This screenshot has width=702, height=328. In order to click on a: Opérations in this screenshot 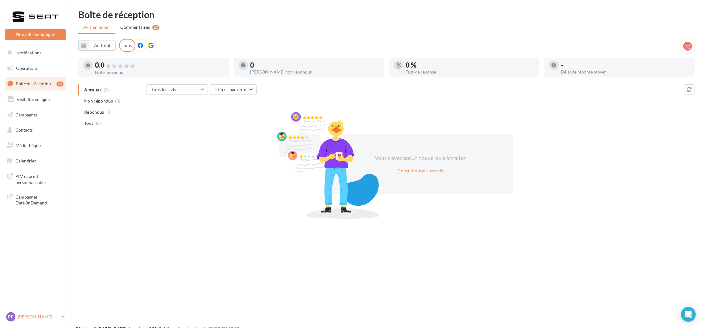, I will do `click(35, 68)`.